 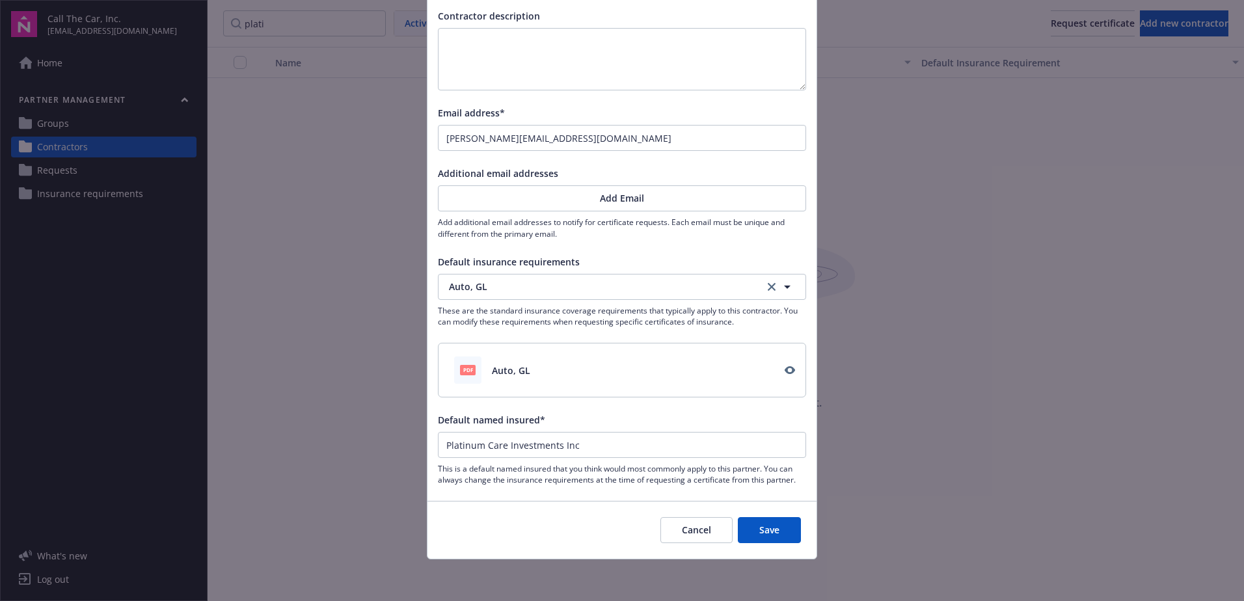 What do you see at coordinates (771, 287) in the screenshot?
I see `a: clear selection` at bounding box center [771, 287].